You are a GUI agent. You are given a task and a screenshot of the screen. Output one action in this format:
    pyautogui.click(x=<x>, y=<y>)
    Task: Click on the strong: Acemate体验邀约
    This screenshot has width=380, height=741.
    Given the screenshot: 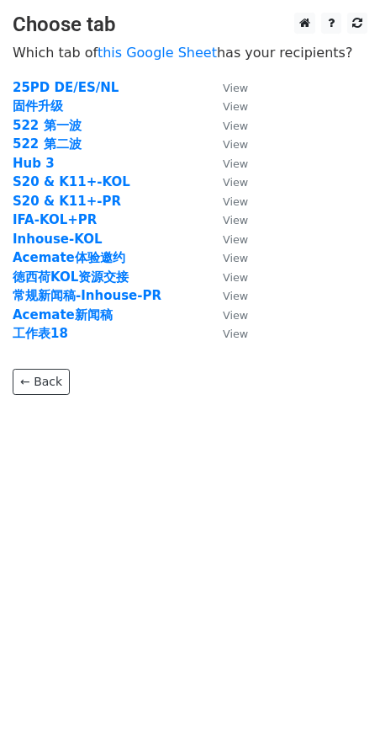 What is the action you would take?
    pyautogui.click(x=69, y=258)
    